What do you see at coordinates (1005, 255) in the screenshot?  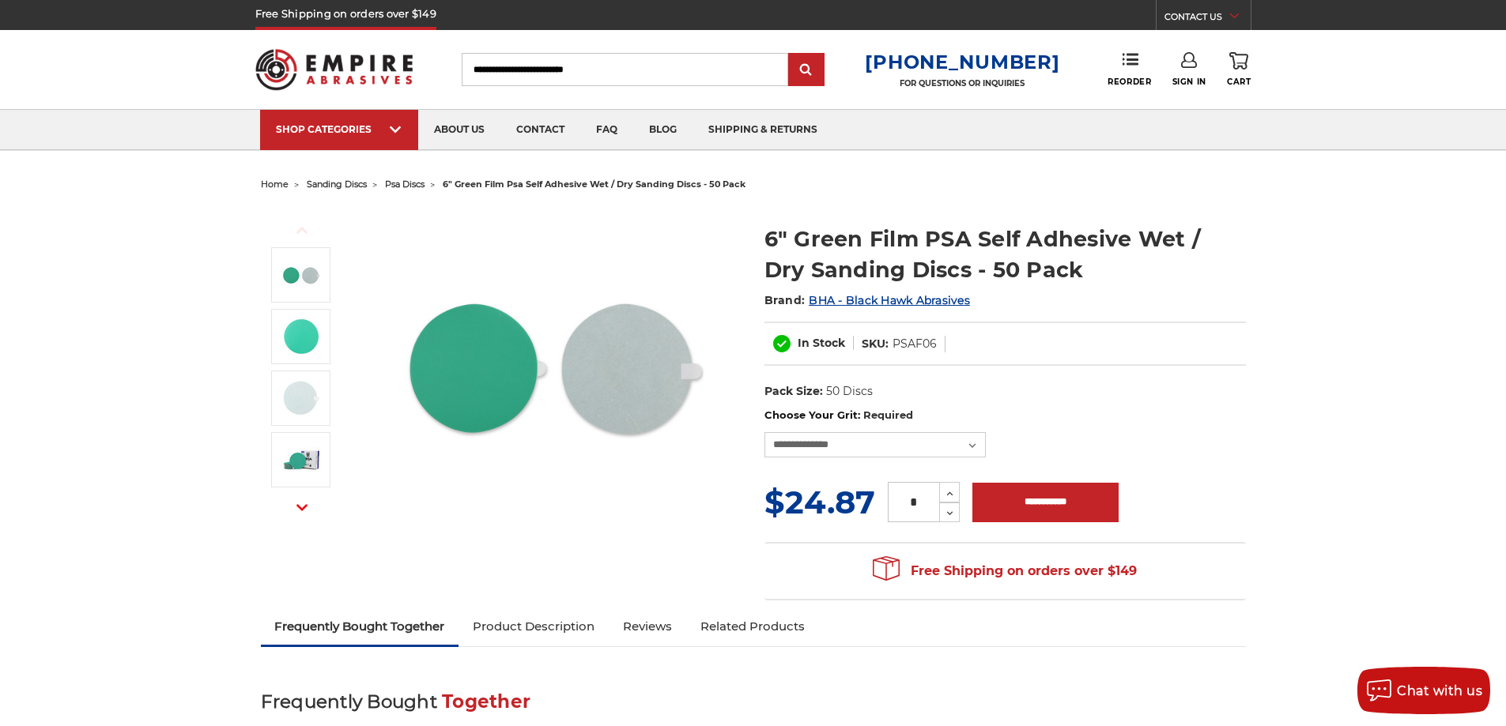 I see `h1: 6" Green Film PSA Self Adhesive Wet / Dry Sanding Discs - 50 Pack` at bounding box center [1005, 255].